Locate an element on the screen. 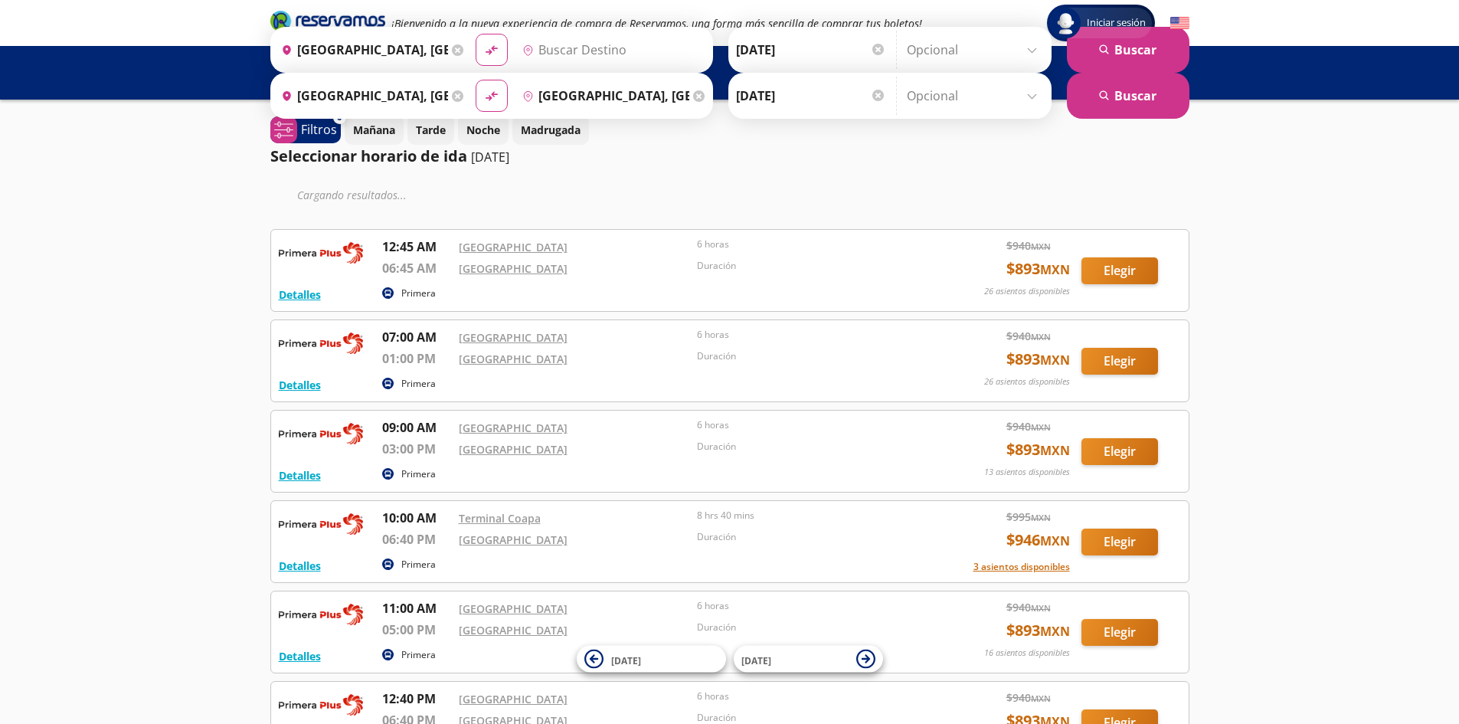 The image size is (1459, 724). p: 10:00 AM is located at coordinates (417, 518).